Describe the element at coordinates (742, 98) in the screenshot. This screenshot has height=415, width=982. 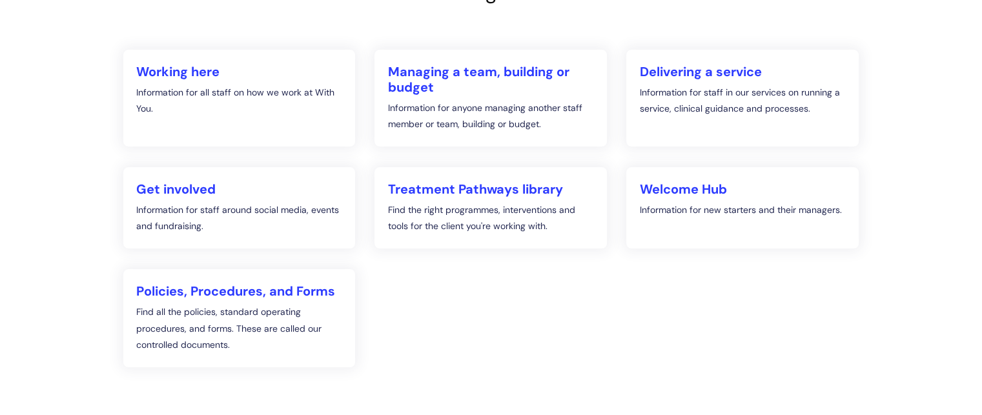
I see `a: Delivering a service Information for staff in our services on running a service, clinical guidanc...` at that location.